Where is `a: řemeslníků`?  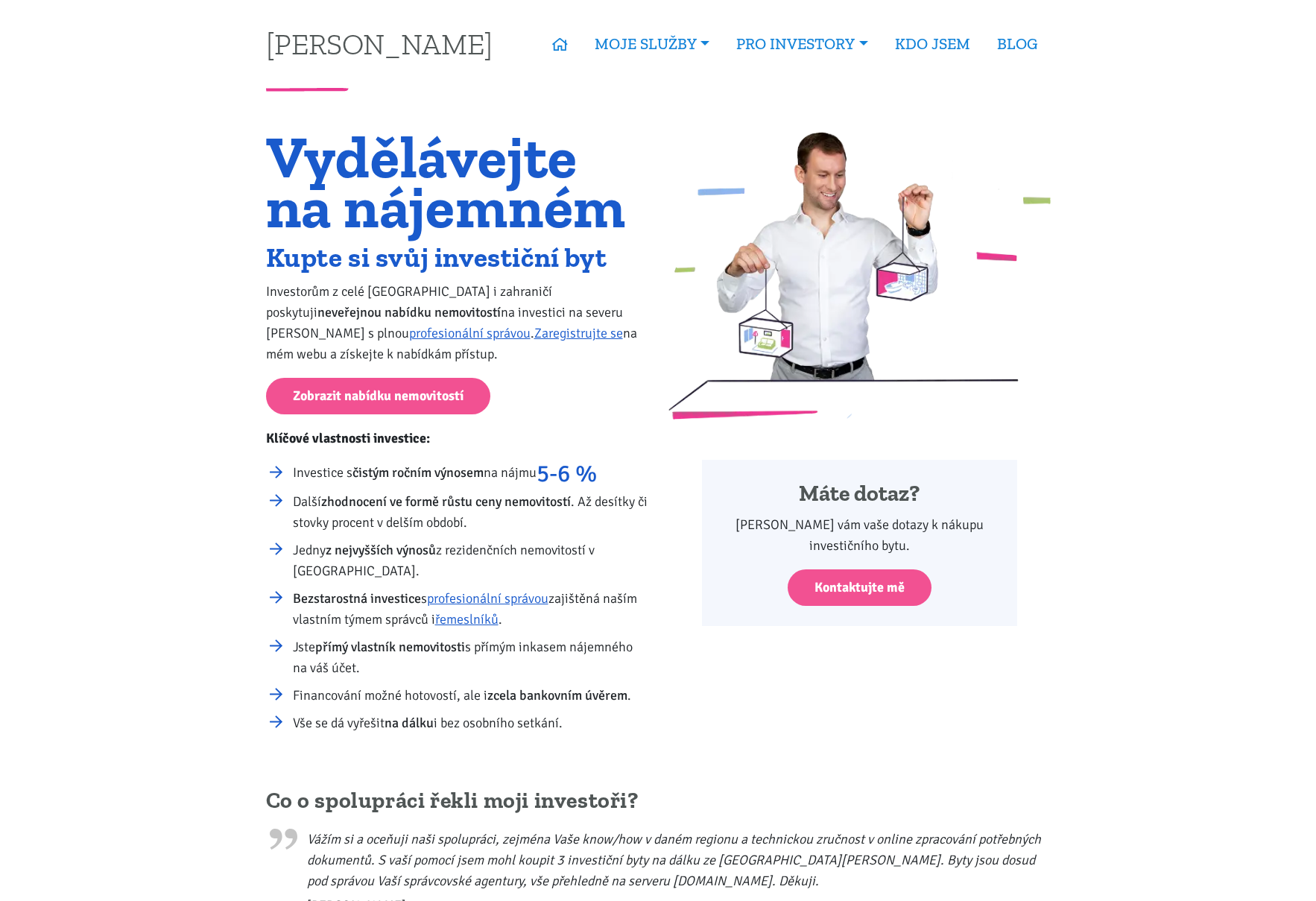 a: řemeslníků is located at coordinates (466, 620).